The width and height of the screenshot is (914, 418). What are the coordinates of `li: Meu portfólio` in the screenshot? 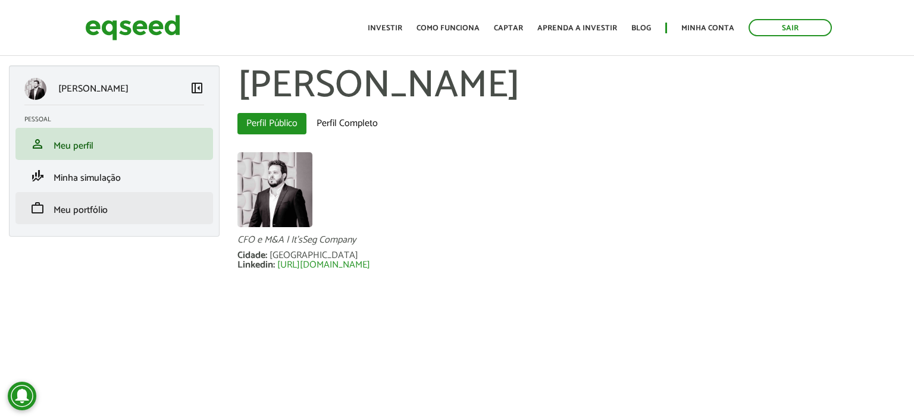 It's located at (114, 208).